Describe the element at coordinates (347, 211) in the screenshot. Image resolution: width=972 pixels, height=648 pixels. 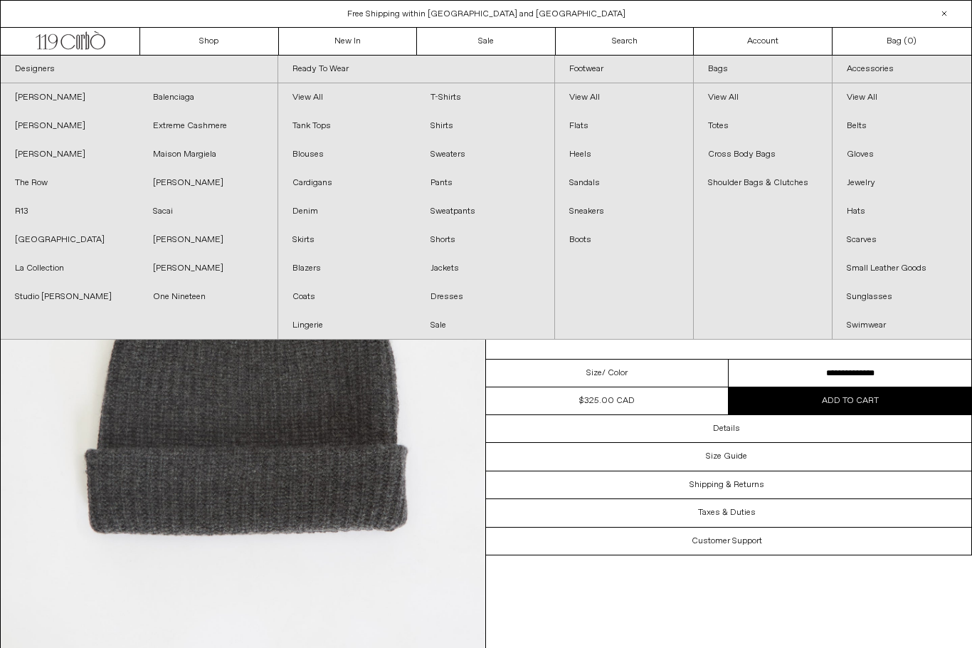
I see `a: Denim` at that location.